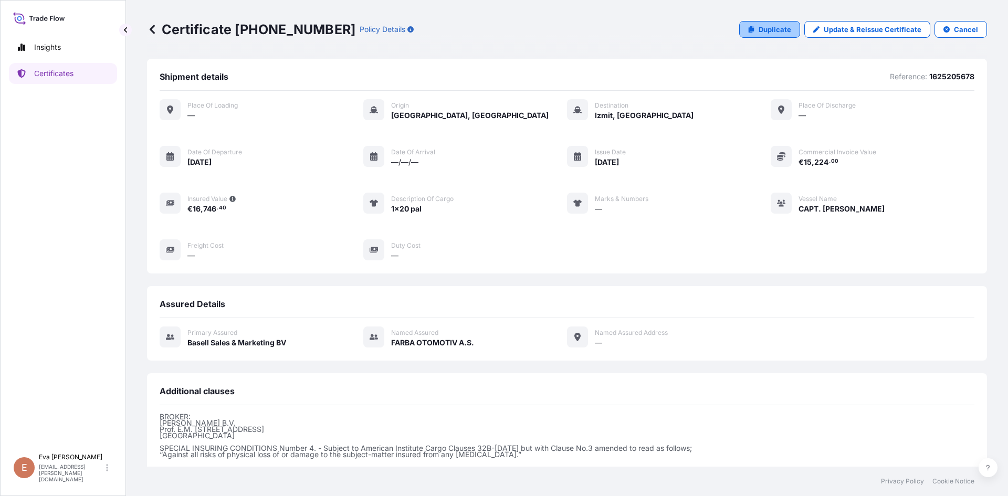 The image size is (1008, 496). What do you see at coordinates (837, 152) in the screenshot?
I see `span: Commercial Invoice Value` at bounding box center [837, 152].